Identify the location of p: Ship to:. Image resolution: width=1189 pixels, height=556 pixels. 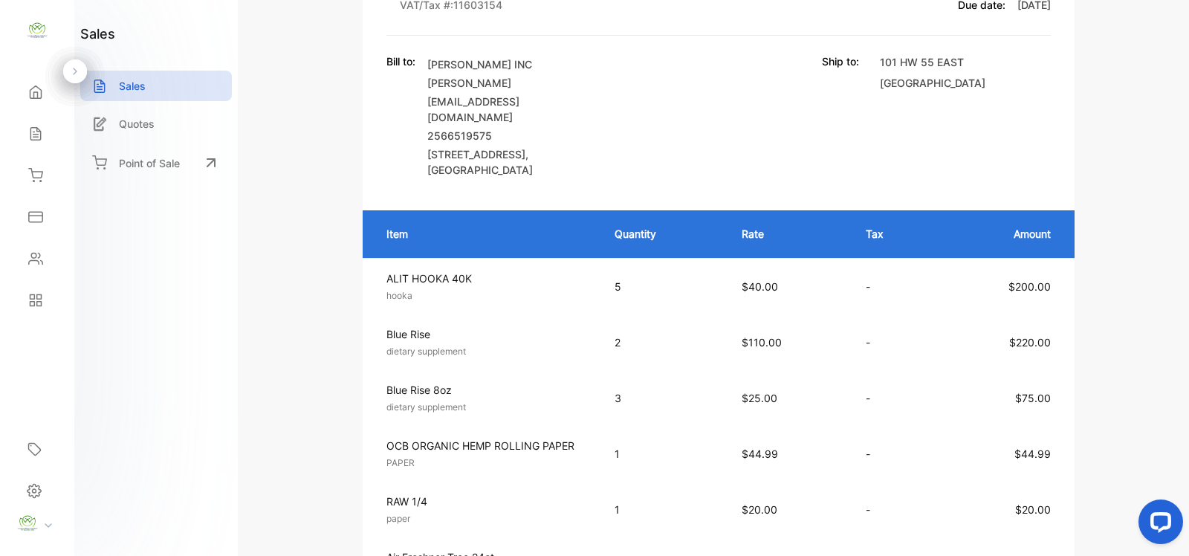
(841, 61).